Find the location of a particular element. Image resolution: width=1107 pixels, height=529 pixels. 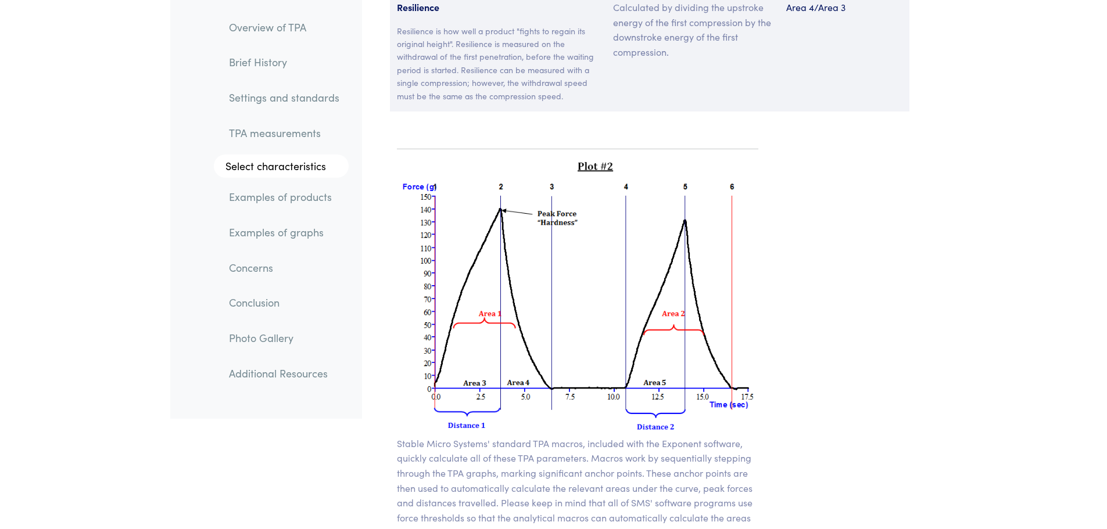

img: graph of force and distance is located at coordinates (577, 297).